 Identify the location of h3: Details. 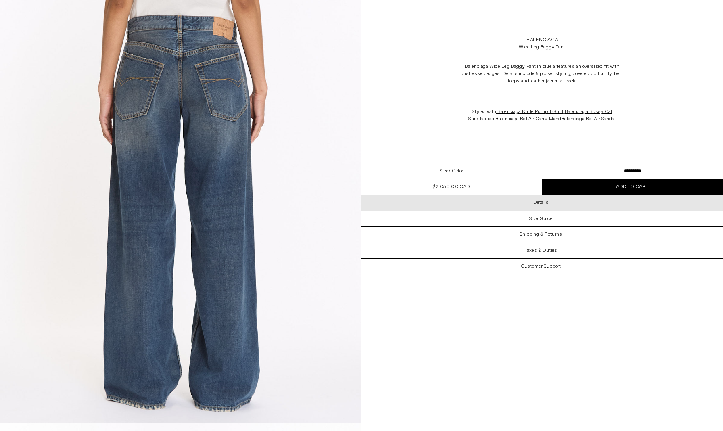
(541, 202).